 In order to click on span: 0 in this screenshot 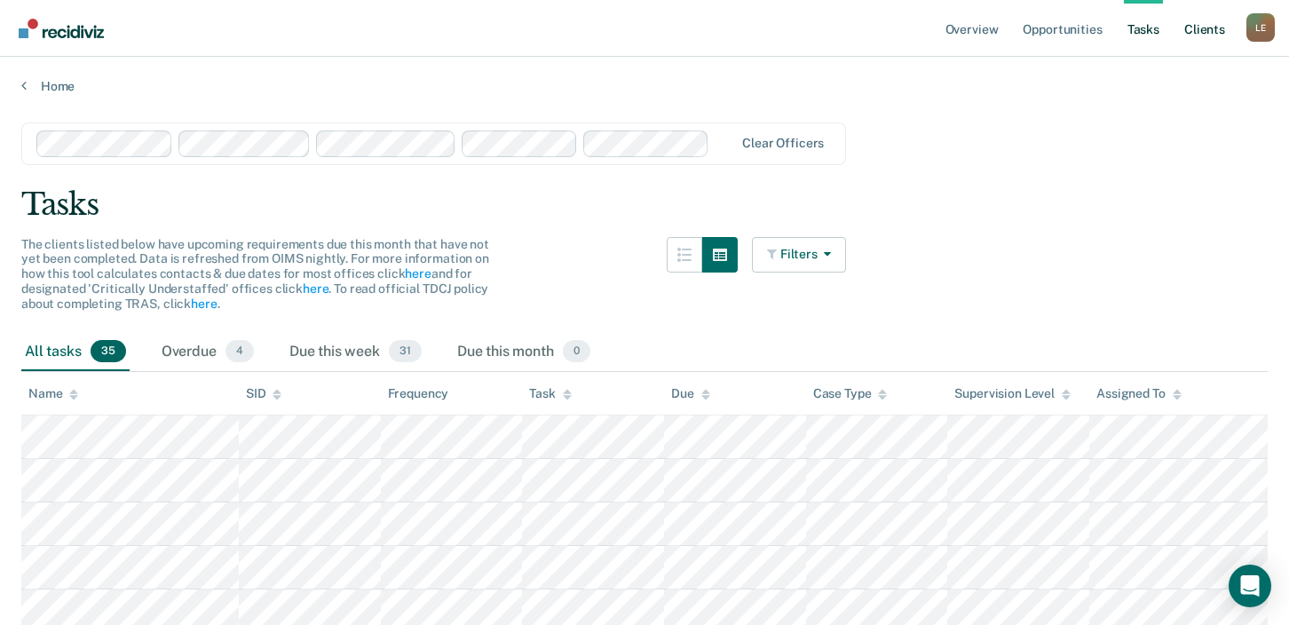, I will do `click(576, 351)`.